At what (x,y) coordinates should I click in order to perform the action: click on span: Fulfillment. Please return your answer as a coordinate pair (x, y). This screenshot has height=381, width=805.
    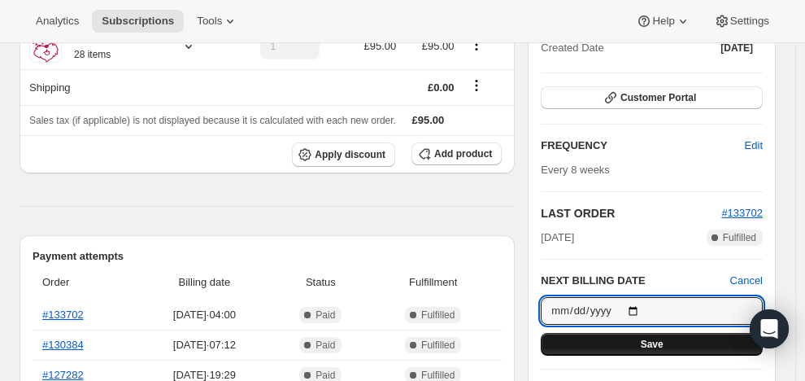
    Looking at the image, I should click on (433, 282).